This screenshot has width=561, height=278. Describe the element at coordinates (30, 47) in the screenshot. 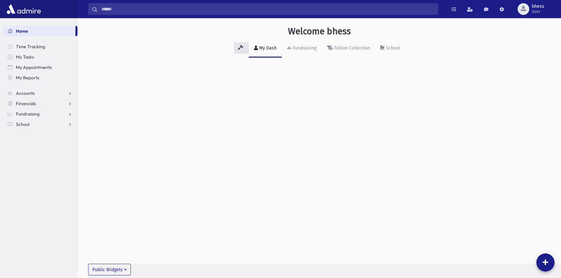

I see `span: Time Tracking` at that location.